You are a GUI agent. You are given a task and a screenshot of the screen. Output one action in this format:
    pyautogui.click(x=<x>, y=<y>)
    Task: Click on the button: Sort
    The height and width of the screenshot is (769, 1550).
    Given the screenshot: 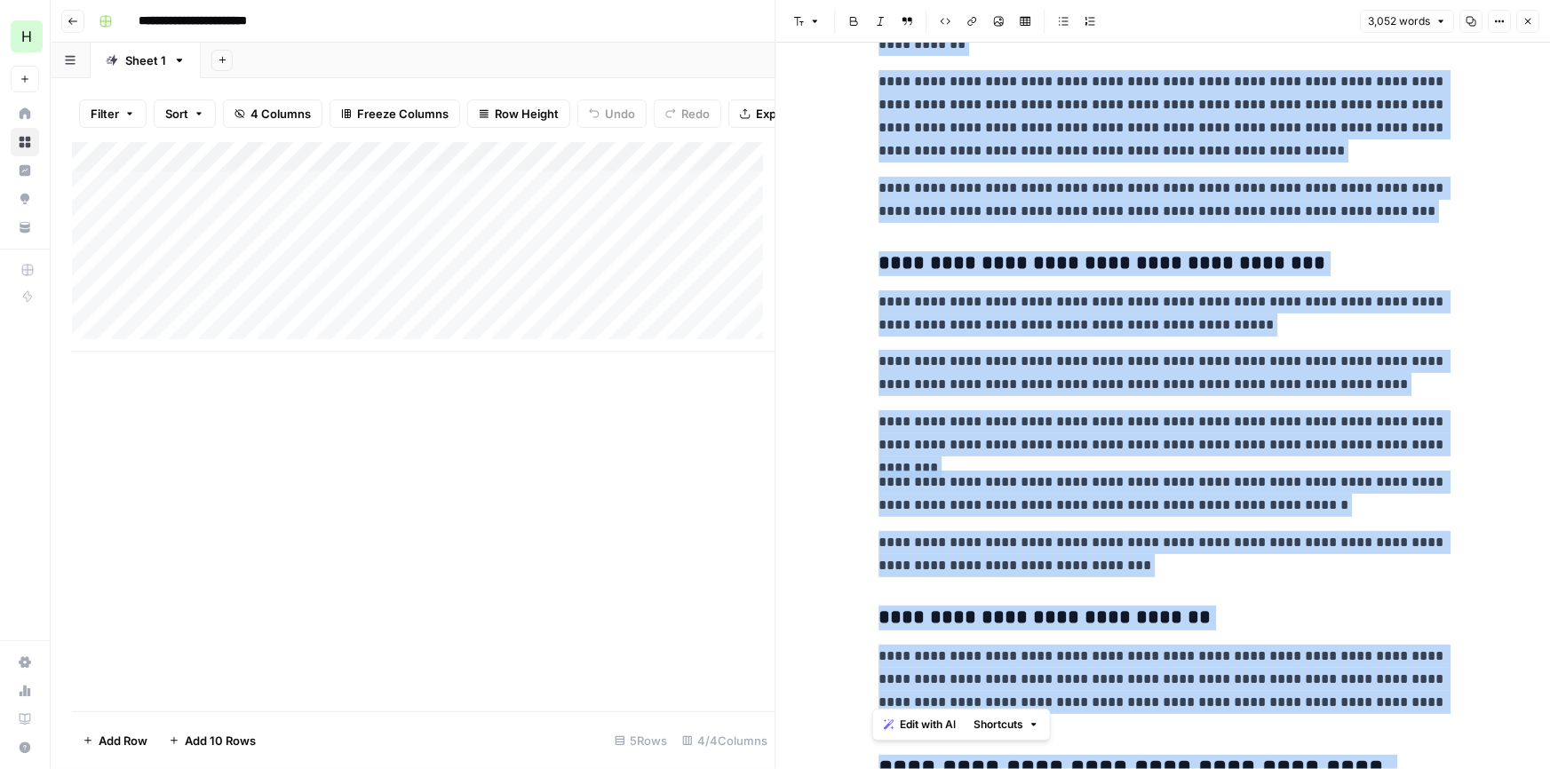 What is the action you would take?
    pyautogui.click(x=185, y=114)
    